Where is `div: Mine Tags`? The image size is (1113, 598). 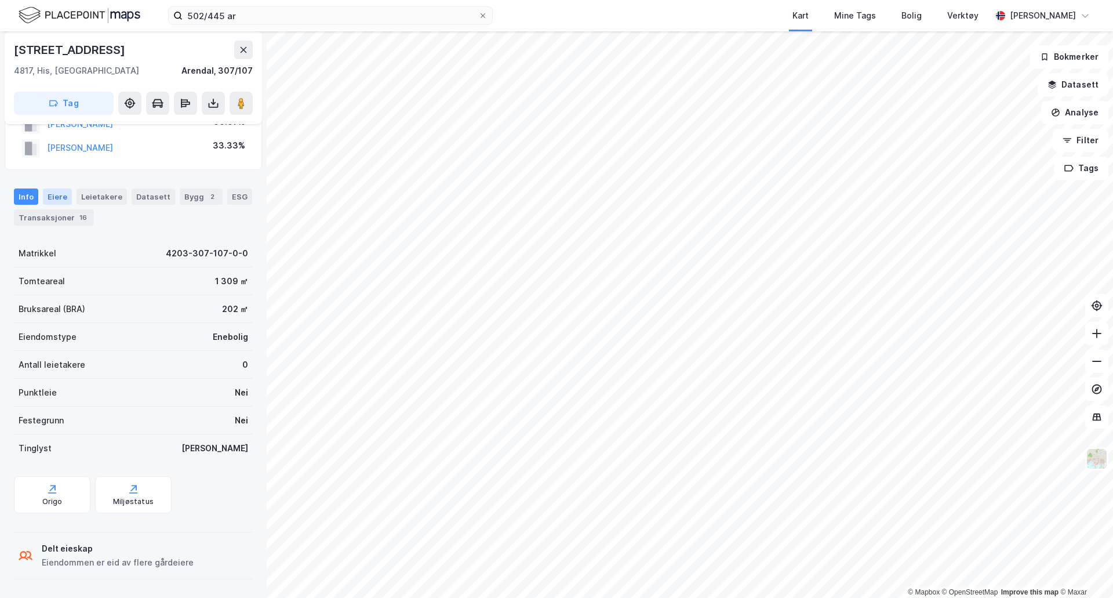
div: Mine Tags is located at coordinates (855, 16).